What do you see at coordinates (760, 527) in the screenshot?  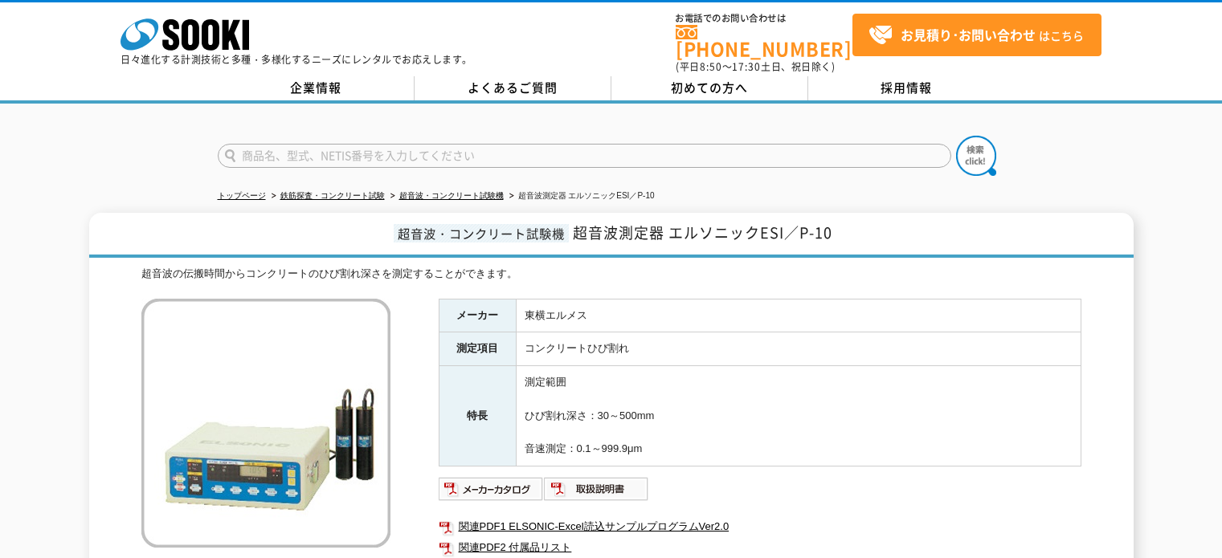 I see `a: 関連PDF1 ELSONIC-Excel読込サンプルプログラムVer2.0` at bounding box center [760, 527].